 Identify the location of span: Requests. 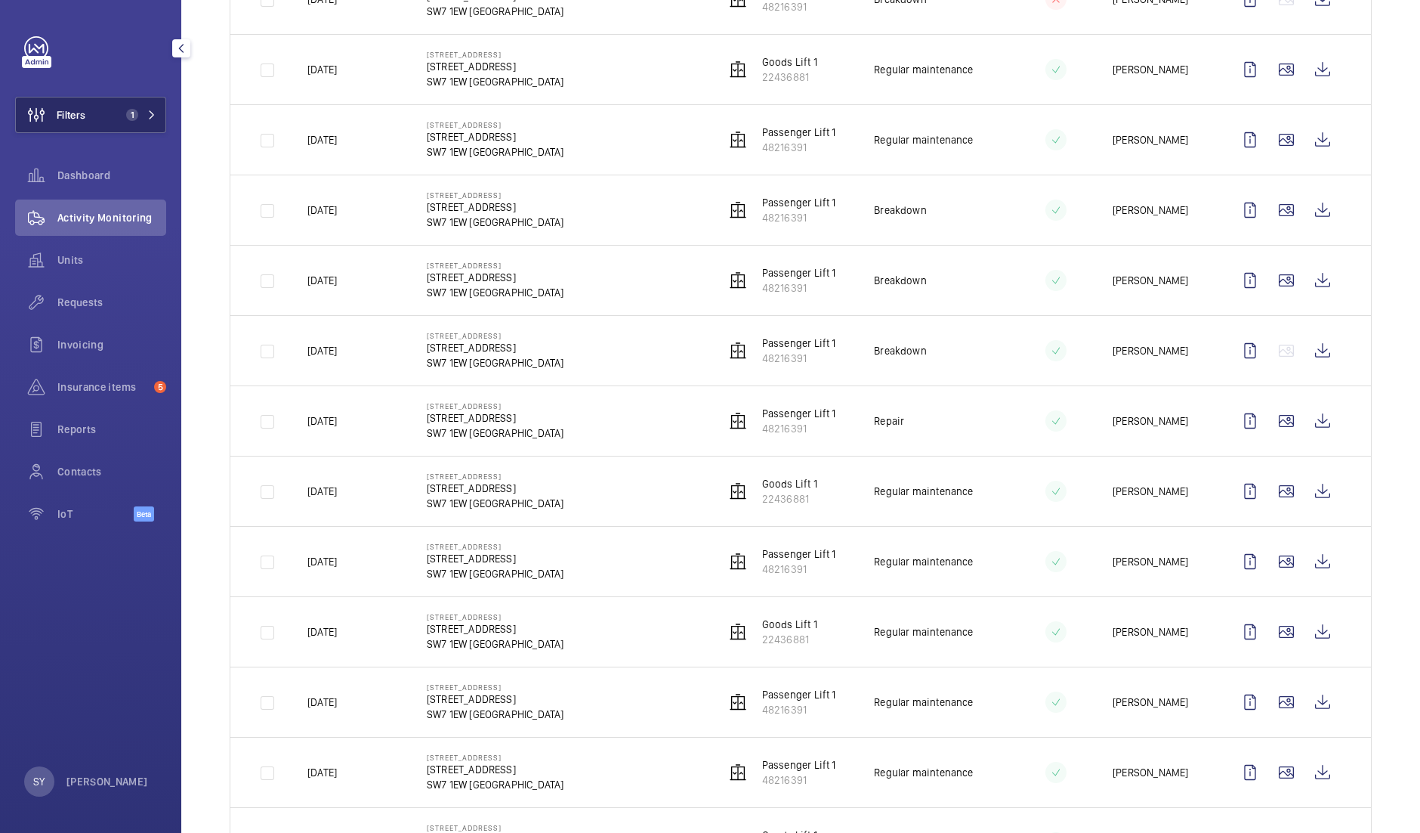
(112, 302).